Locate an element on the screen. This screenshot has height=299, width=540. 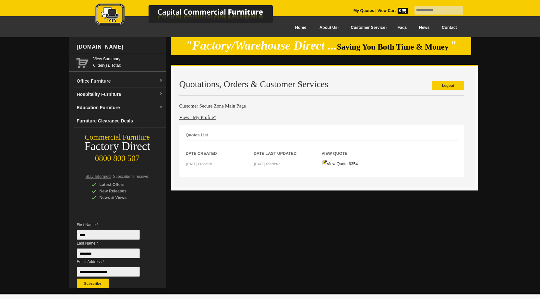
th: Date Last Updated is located at coordinates (288, 149).